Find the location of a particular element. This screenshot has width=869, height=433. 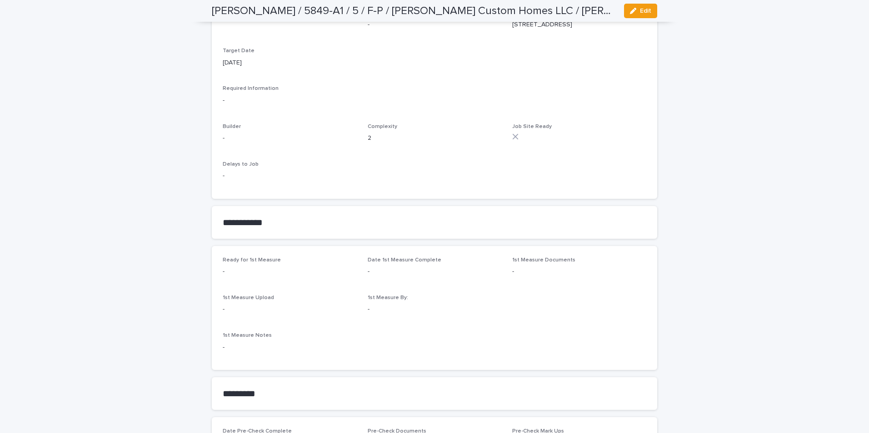

span: Complexity is located at coordinates (382, 127).